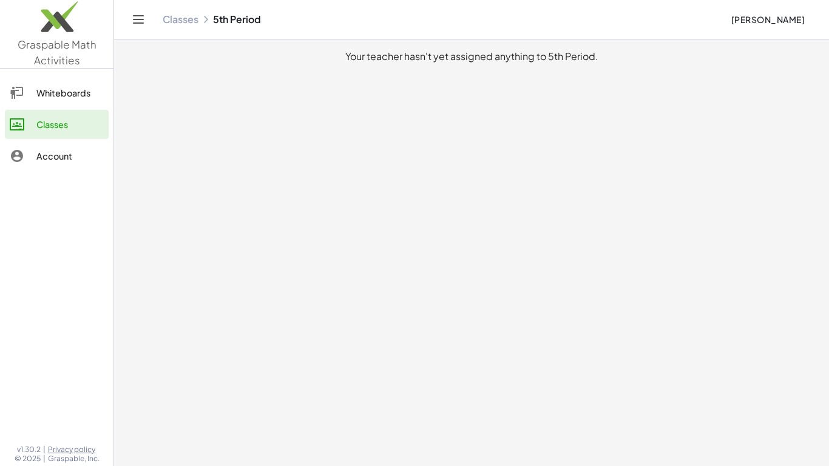  Describe the element at coordinates (27, 459) in the screenshot. I see `span: © 2025` at that location.